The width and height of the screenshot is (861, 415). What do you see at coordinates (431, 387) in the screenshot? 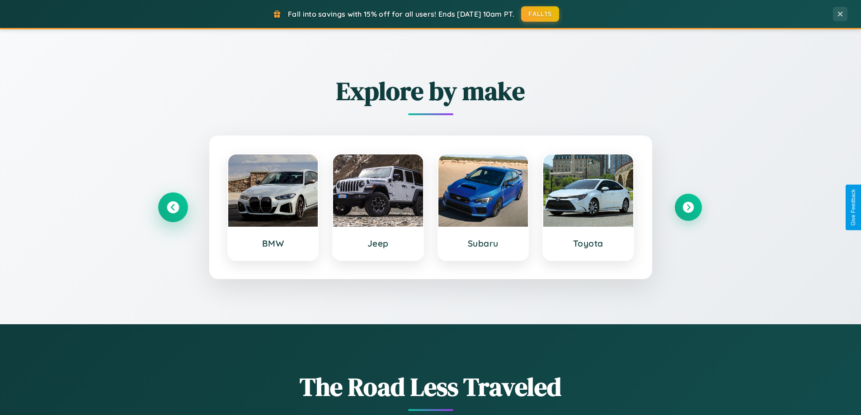
I see `h1: The Road Less Traveled` at bounding box center [431, 387].